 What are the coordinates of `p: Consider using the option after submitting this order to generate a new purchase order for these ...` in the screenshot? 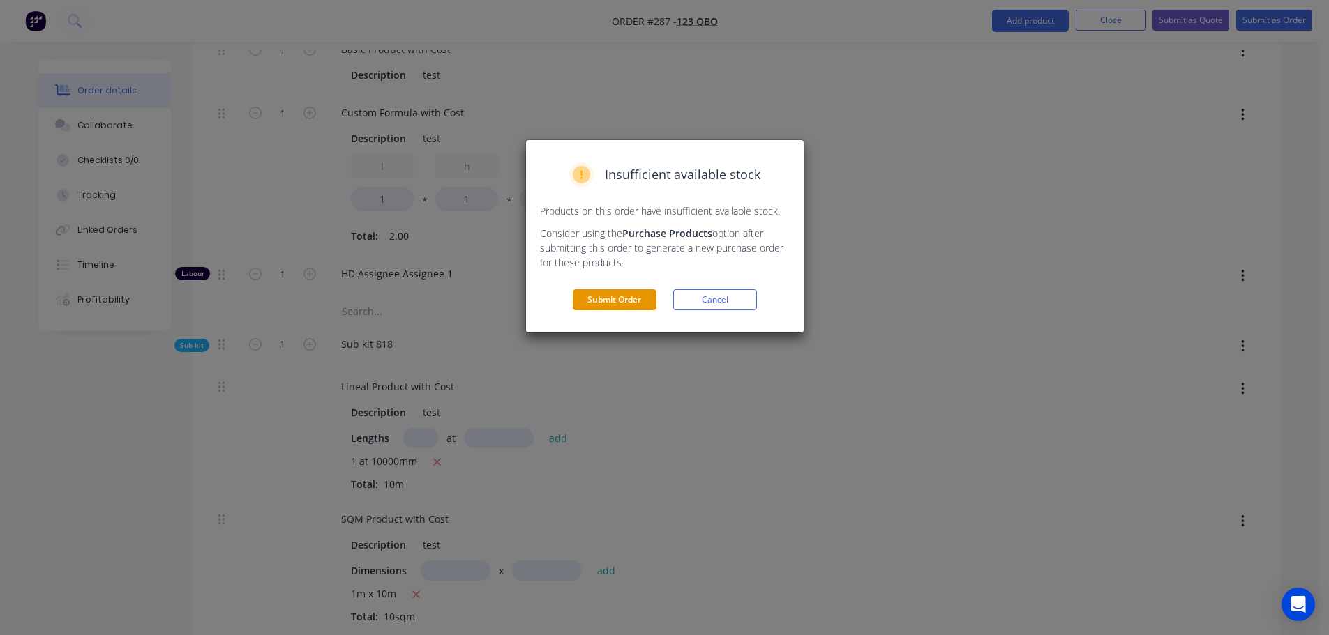 It's located at (665, 248).